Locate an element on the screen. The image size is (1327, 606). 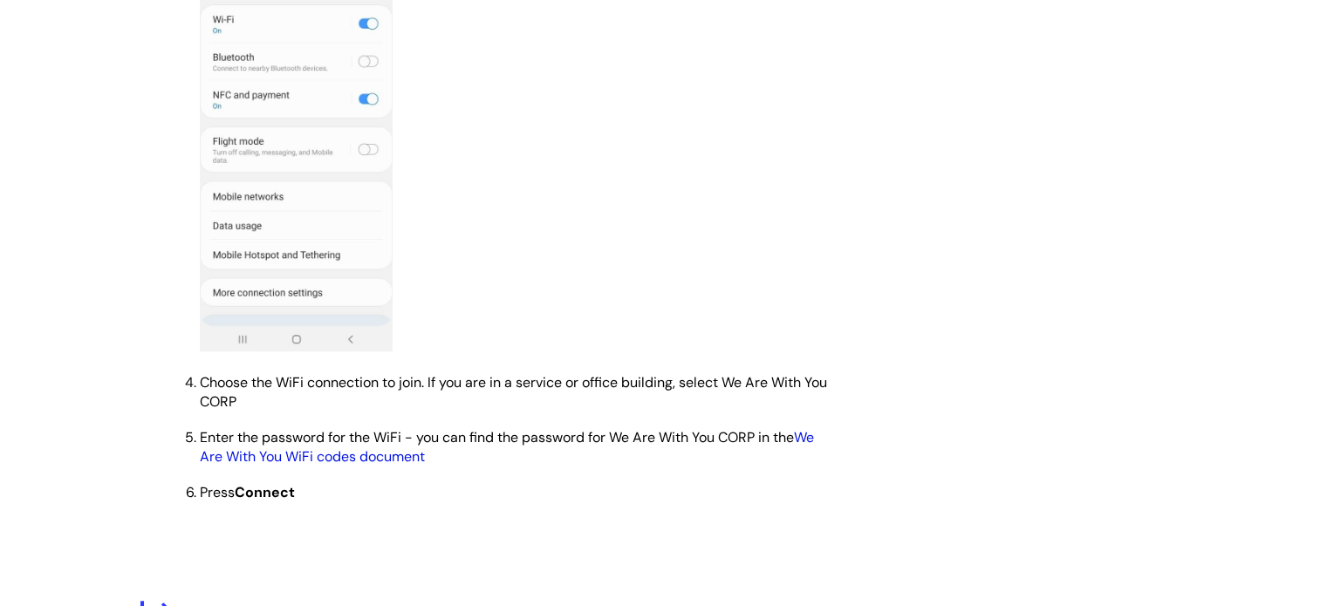
strong: Connect is located at coordinates (264, 492).